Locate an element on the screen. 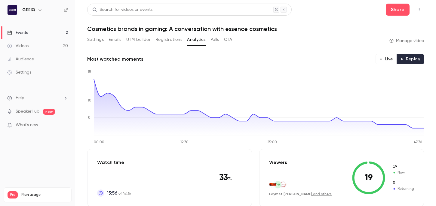  button: Live is located at coordinates (386, 59).